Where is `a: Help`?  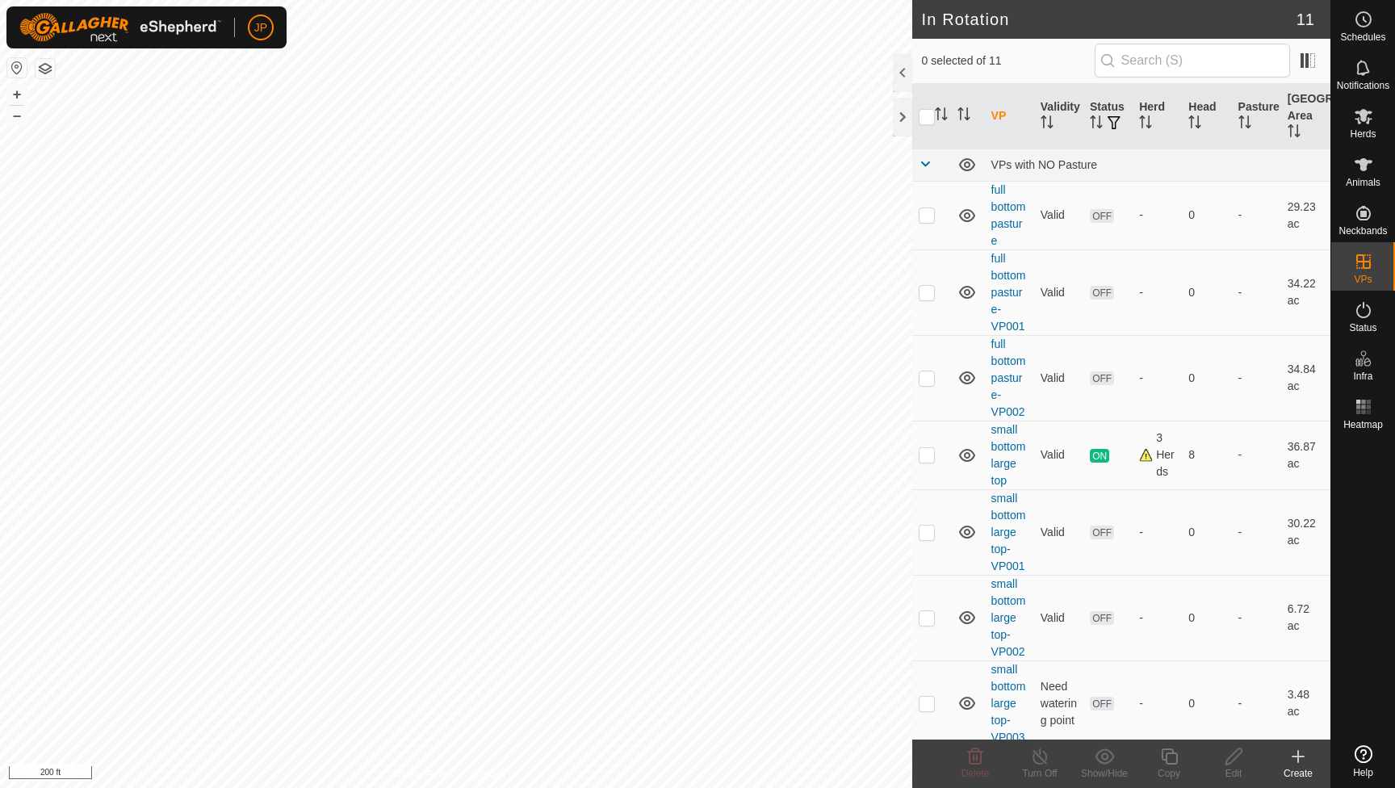 a: Help is located at coordinates (1363, 761).